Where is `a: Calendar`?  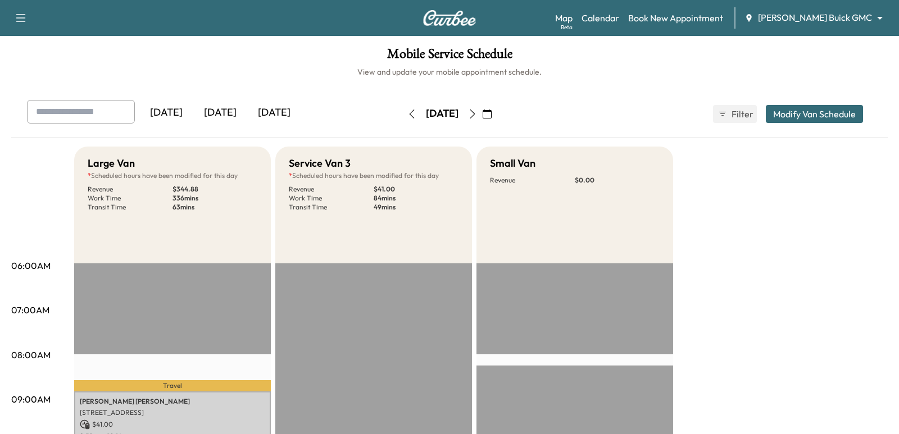
a: Calendar is located at coordinates (600, 18).